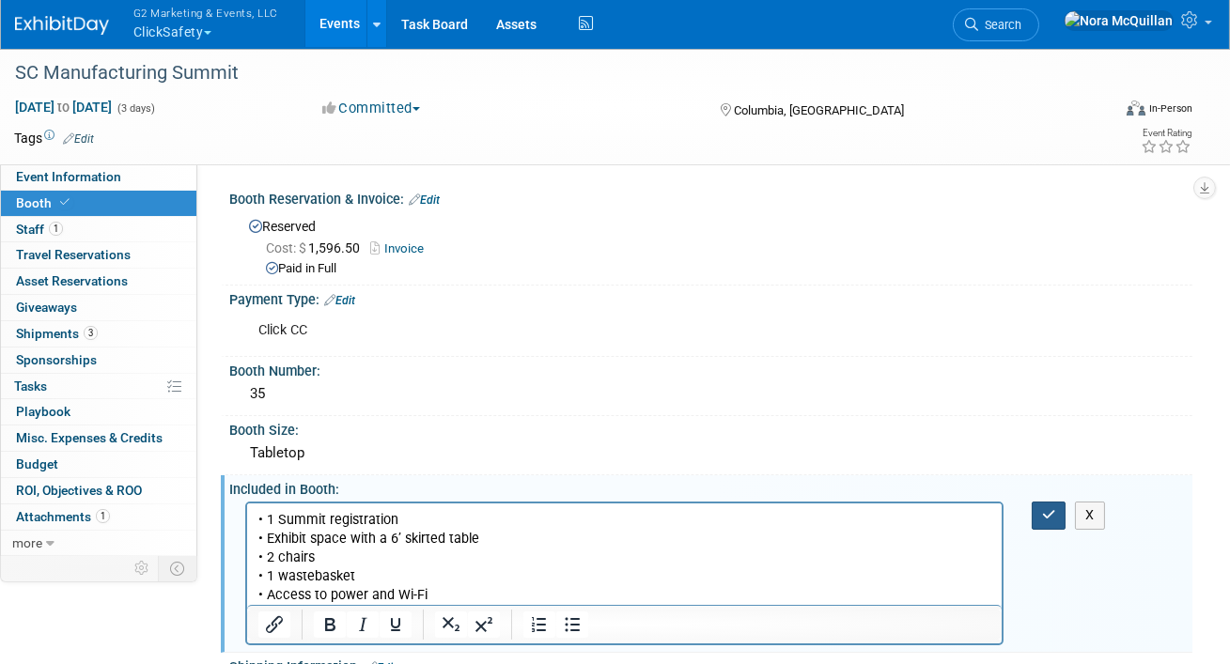 The image size is (1230, 664). What do you see at coordinates (550, 73) in the screenshot?
I see `div: SC Manufacturing Summit` at bounding box center [550, 73].